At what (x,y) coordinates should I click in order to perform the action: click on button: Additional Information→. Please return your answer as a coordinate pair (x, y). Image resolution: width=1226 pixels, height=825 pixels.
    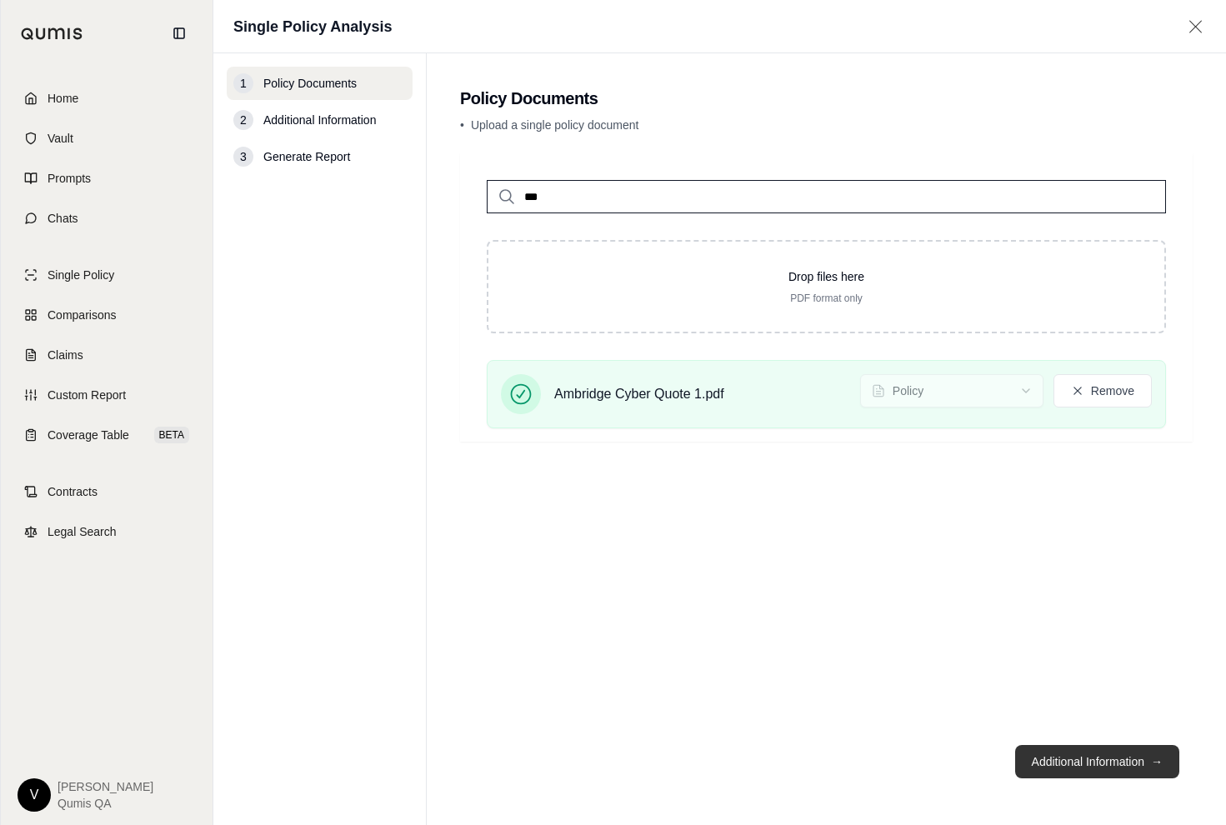
    Looking at the image, I should click on (1097, 762).